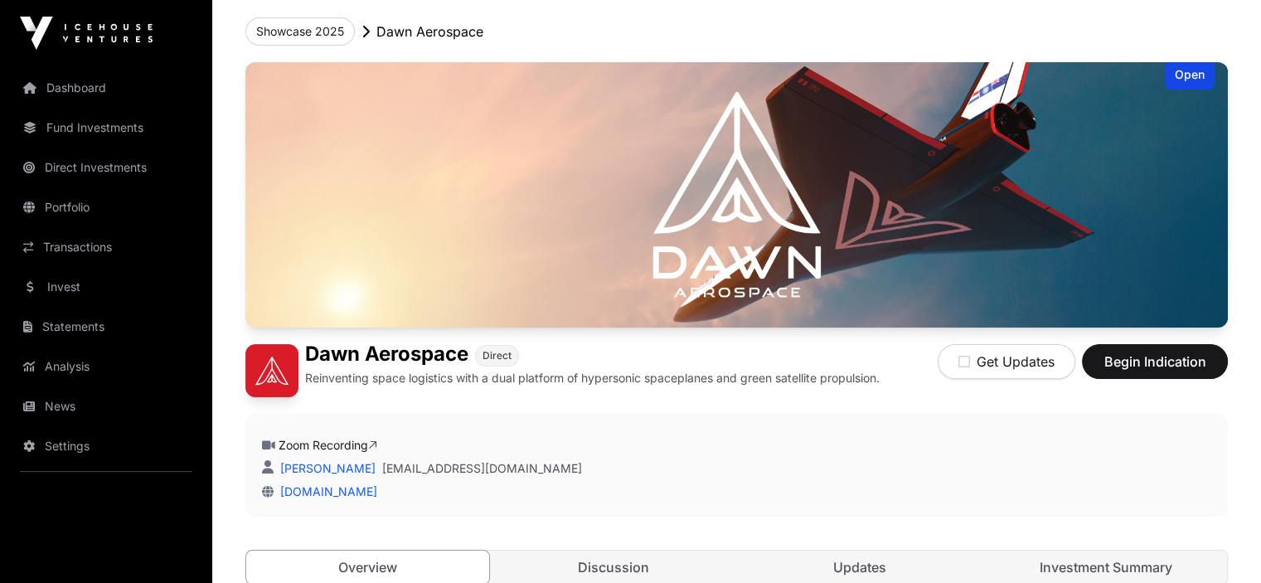 This screenshot has width=1261, height=583. Describe the element at coordinates (592, 378) in the screenshot. I see `p: Reinventing space logistics with a dual platform of hypersonic spaceplanes and green satellite pr...` at that location.